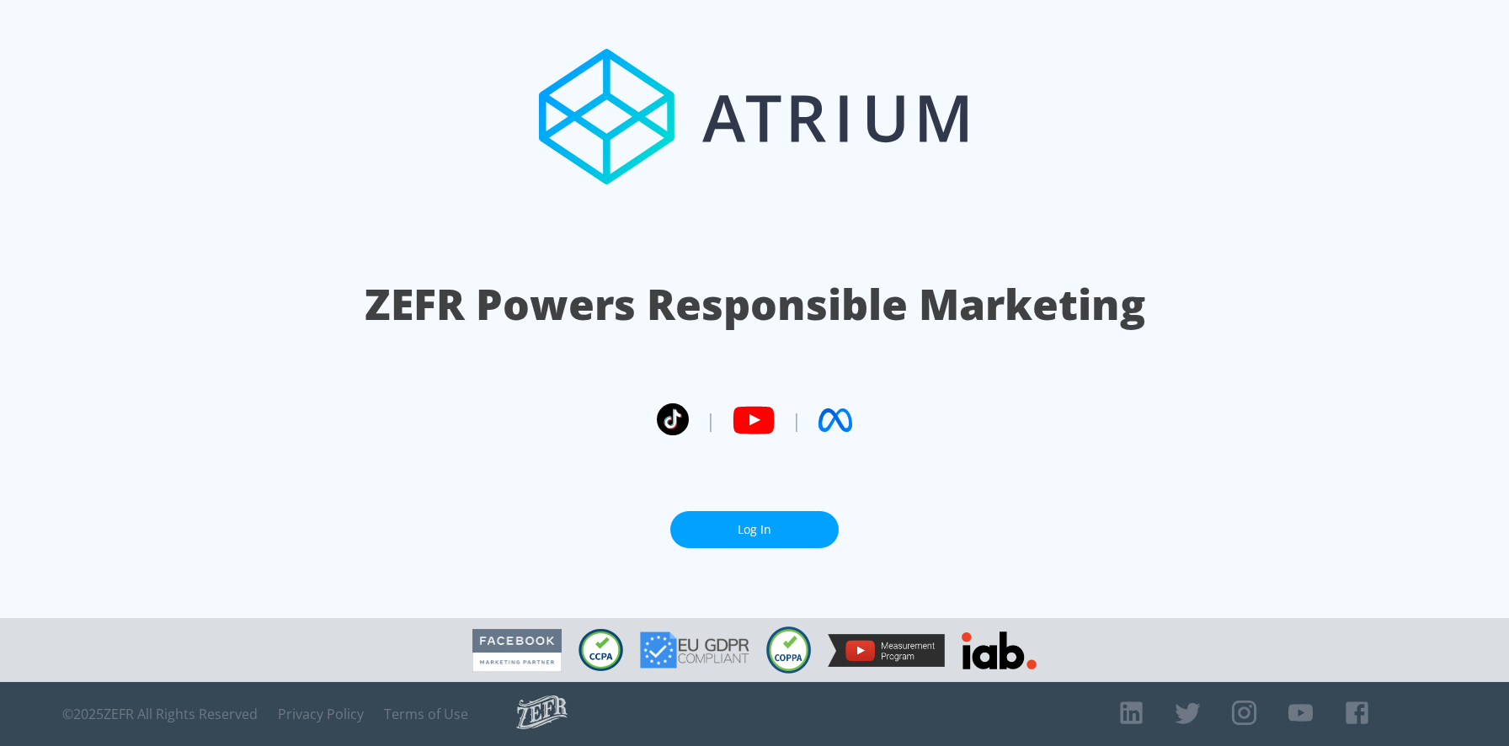  What do you see at coordinates (160, 714) in the screenshot?
I see `span: © 2025 ZEFR All Rights Reserved` at bounding box center [160, 714].